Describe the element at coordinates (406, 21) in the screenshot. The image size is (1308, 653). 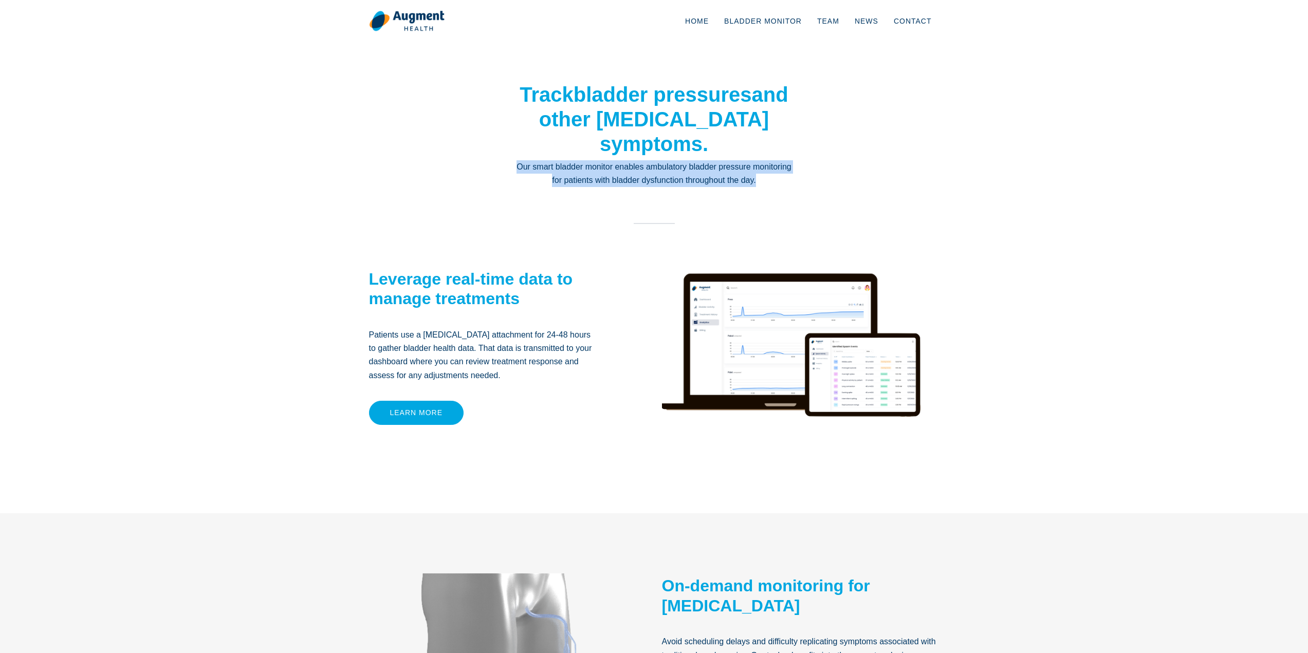
I see `img: logo` at that location.